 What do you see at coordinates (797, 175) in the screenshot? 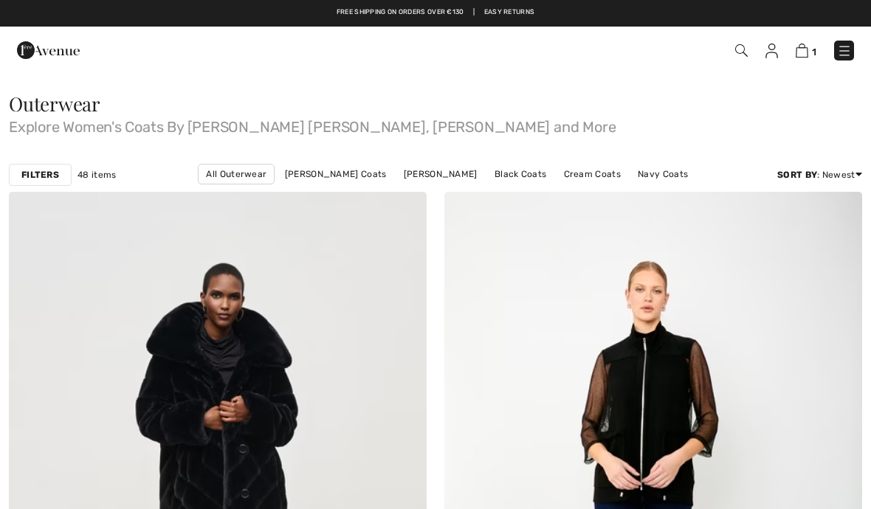
I see `strong: Sort By` at bounding box center [797, 175].